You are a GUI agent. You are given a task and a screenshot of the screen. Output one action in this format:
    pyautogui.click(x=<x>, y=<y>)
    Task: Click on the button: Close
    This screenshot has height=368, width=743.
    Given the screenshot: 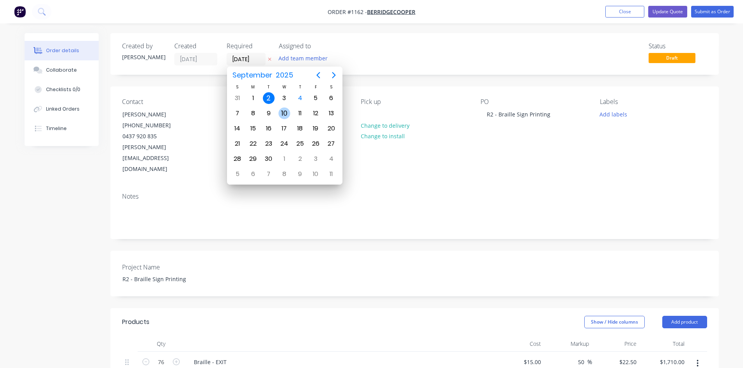 What is the action you would take?
    pyautogui.click(x=624, y=12)
    